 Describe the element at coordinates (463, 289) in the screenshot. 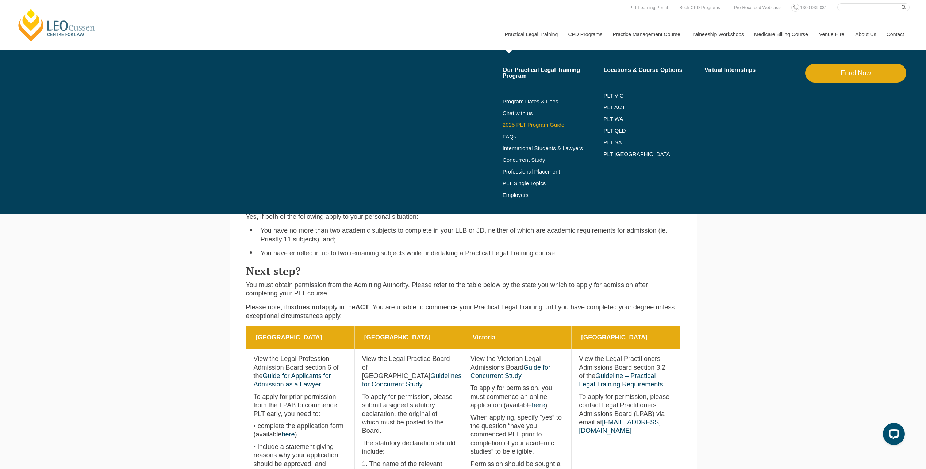

I see `p: You must obtain permission from the Admitting Authority. Please refer to the table below by the s...` at that location.